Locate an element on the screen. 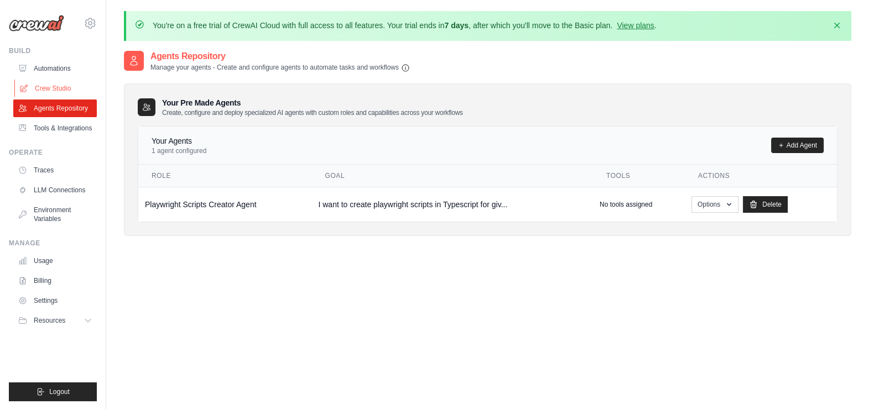 The width and height of the screenshot is (869, 410). p: You're on a free trial of CrewAI Cloud with full access to all features. Your trial ends in , aft... is located at coordinates (404, 25).